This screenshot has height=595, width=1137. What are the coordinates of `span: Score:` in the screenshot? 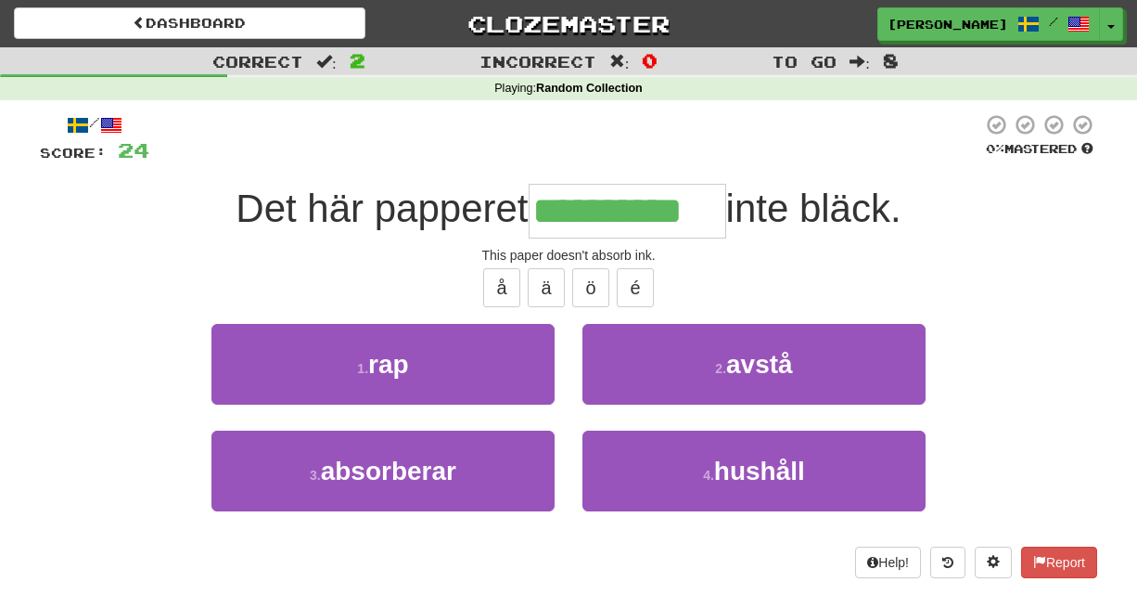 It's located at (73, 152).